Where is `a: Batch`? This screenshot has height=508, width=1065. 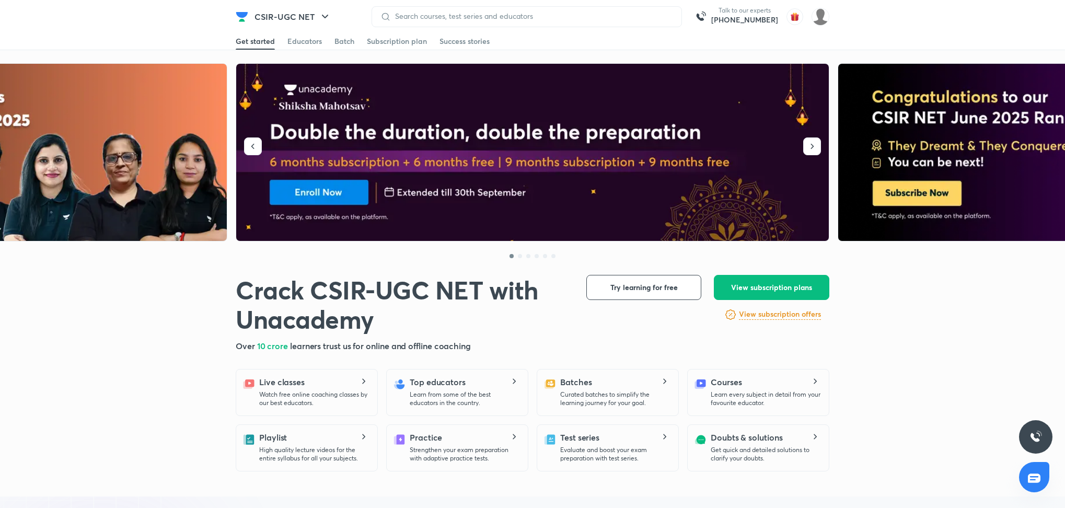 a: Batch is located at coordinates (344, 41).